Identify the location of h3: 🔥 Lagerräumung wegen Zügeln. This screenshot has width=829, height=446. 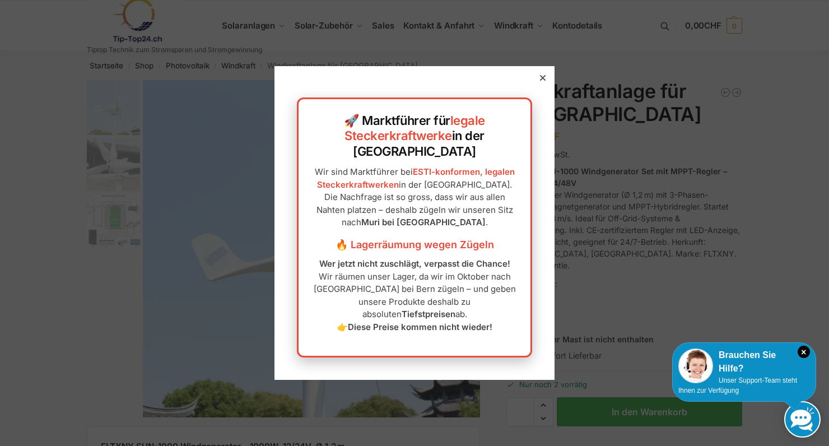
(414, 245).